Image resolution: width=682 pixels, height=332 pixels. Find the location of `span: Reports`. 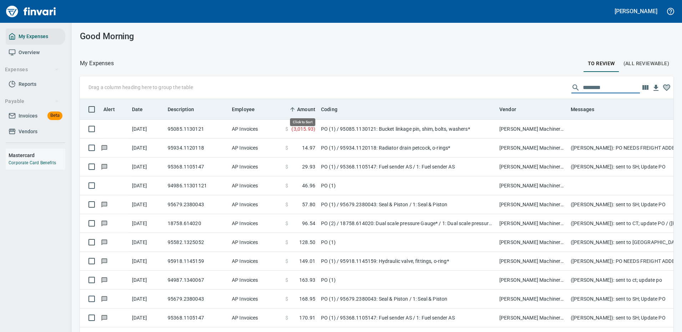

span: Reports is located at coordinates (27, 84).